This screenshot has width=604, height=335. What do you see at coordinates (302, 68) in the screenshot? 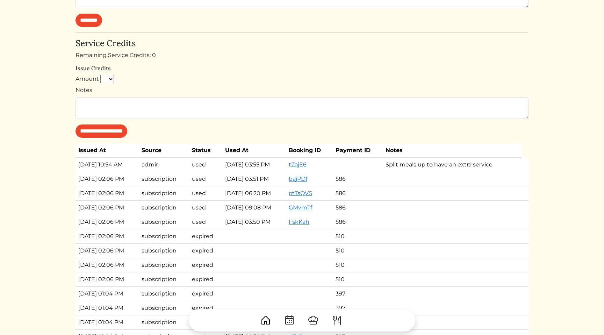
I see `h6: Issue Credits` at bounding box center [302, 68].